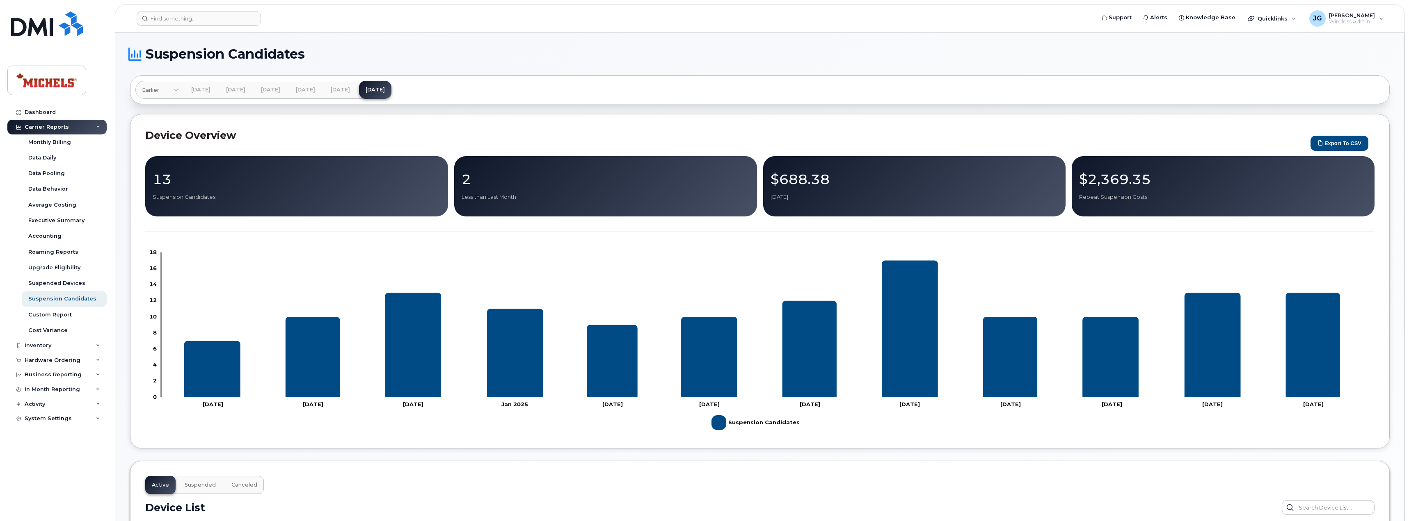 Image resolution: width=1409 pixels, height=521 pixels. What do you see at coordinates (155, 365) in the screenshot?
I see `tspan: 4` at bounding box center [155, 365].